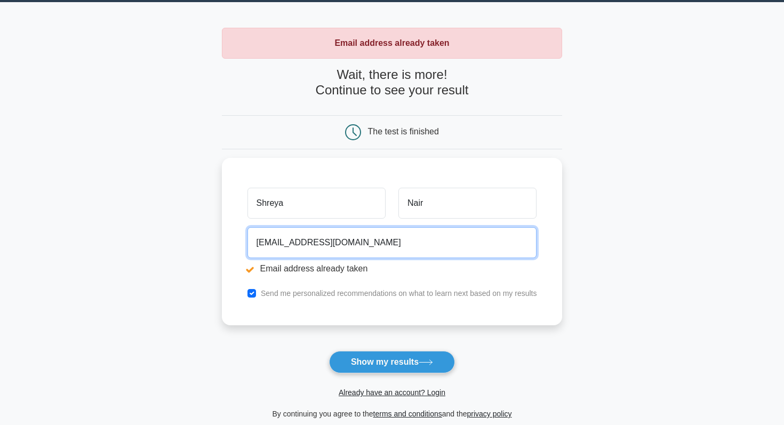  What do you see at coordinates (467, 203) in the screenshot?
I see `input: Last name` at bounding box center [467, 203].